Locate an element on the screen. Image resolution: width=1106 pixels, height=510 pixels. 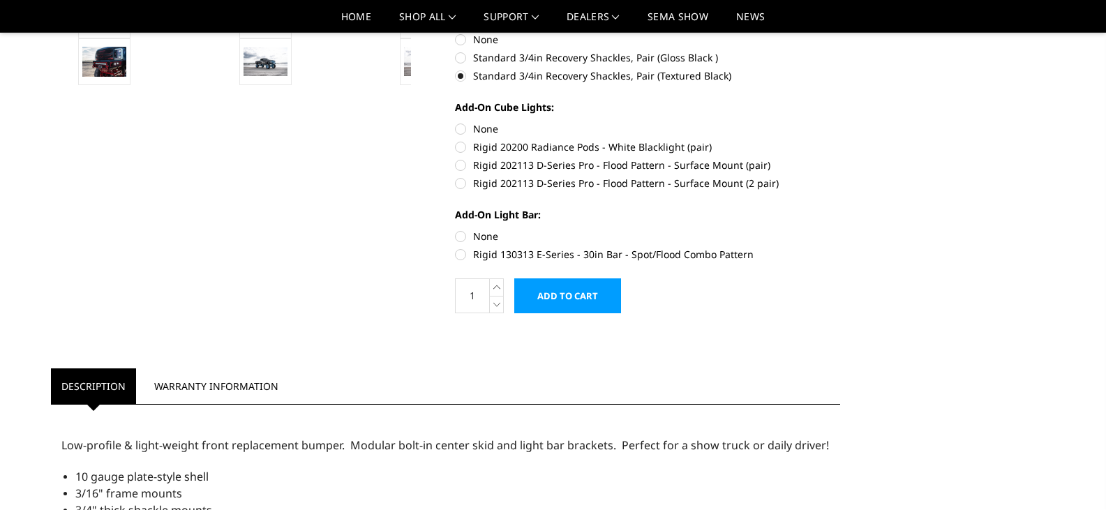
label: Rigid 20200 Radiance Pods - White Blacklight (pair) is located at coordinates (648, 147).